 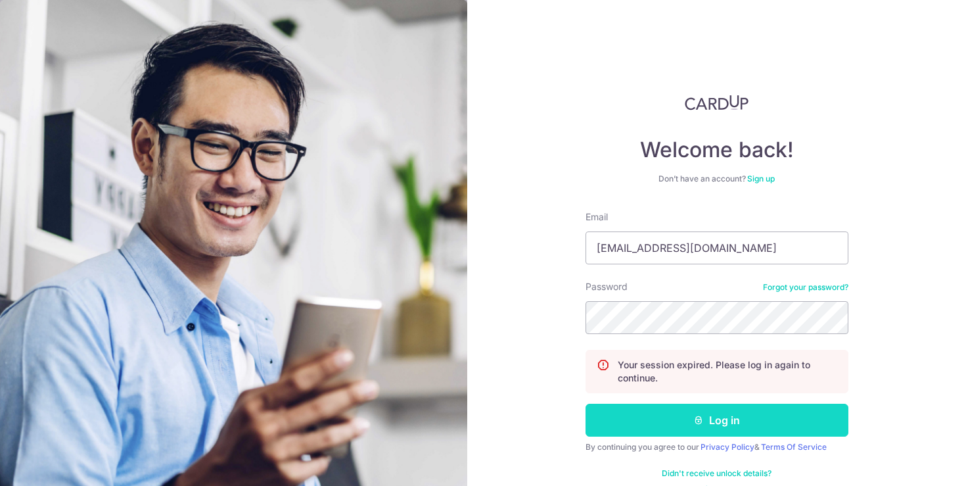 I want to click on a: Didn't receive unlock details?, so click(x=717, y=473).